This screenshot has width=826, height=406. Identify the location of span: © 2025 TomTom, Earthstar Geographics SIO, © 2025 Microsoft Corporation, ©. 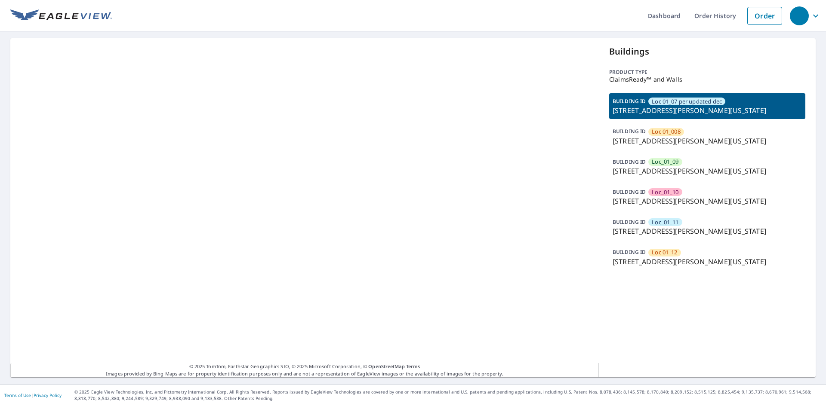
(304, 367).